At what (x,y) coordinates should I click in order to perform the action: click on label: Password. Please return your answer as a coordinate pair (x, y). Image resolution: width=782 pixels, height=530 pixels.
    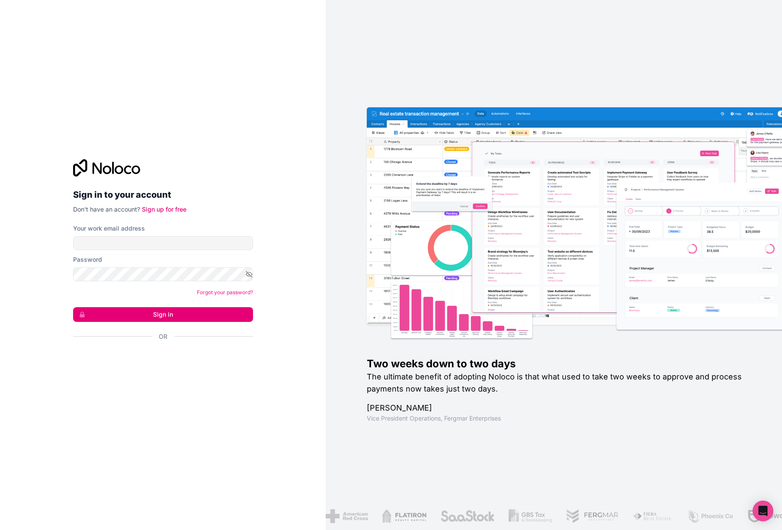
    Looking at the image, I should click on (87, 259).